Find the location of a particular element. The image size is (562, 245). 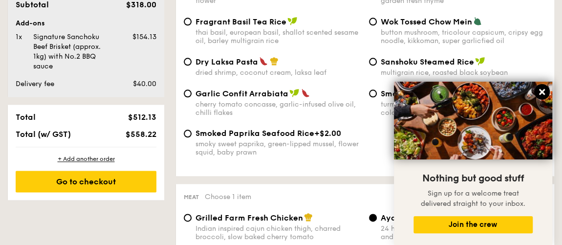

span: Wok Tossed Chow Mein is located at coordinates (426, 22).